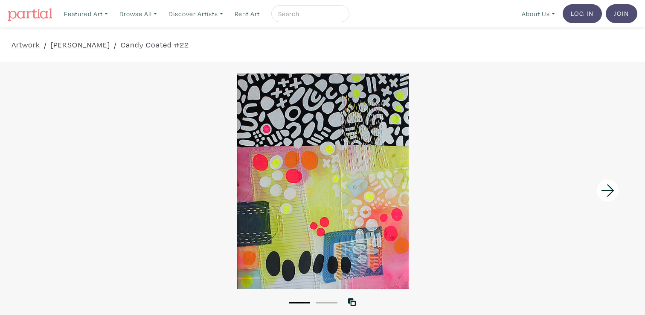  What do you see at coordinates (247, 14) in the screenshot?
I see `a: Rent Art` at bounding box center [247, 14].